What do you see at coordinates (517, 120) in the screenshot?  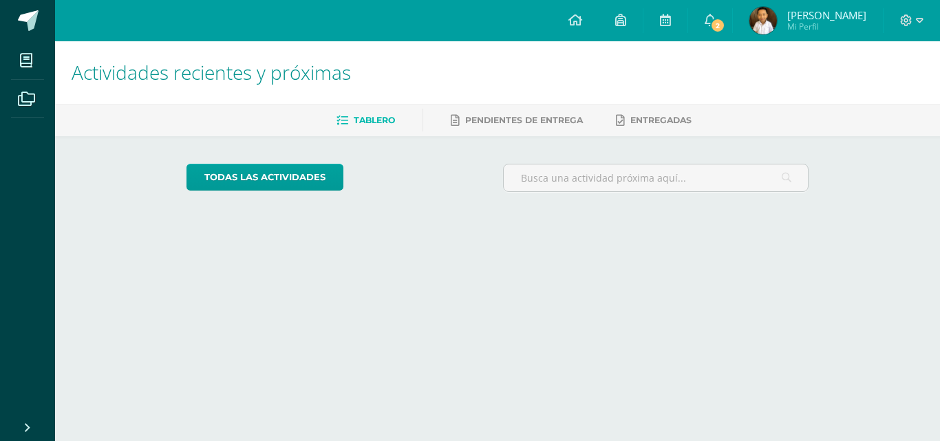 I see `a: Pendientes de entrega` at bounding box center [517, 120].